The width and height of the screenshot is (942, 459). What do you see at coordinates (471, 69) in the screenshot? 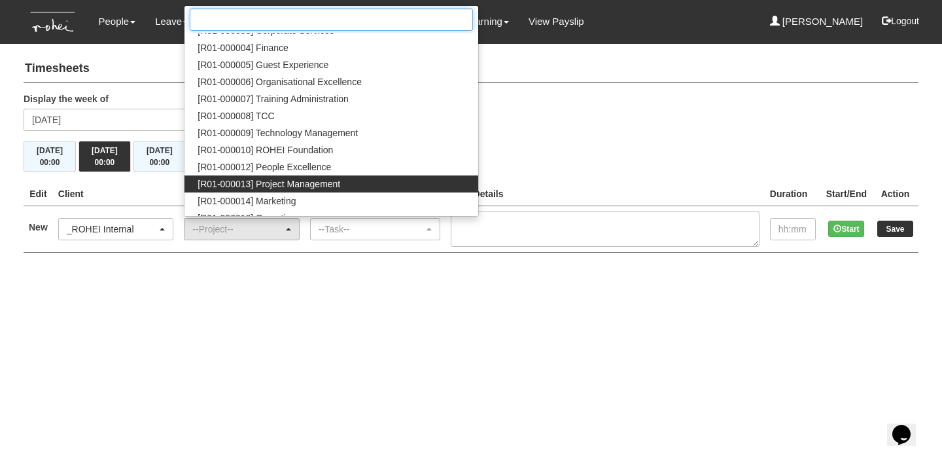
I see `h4: Timesheets` at bounding box center [471, 69].